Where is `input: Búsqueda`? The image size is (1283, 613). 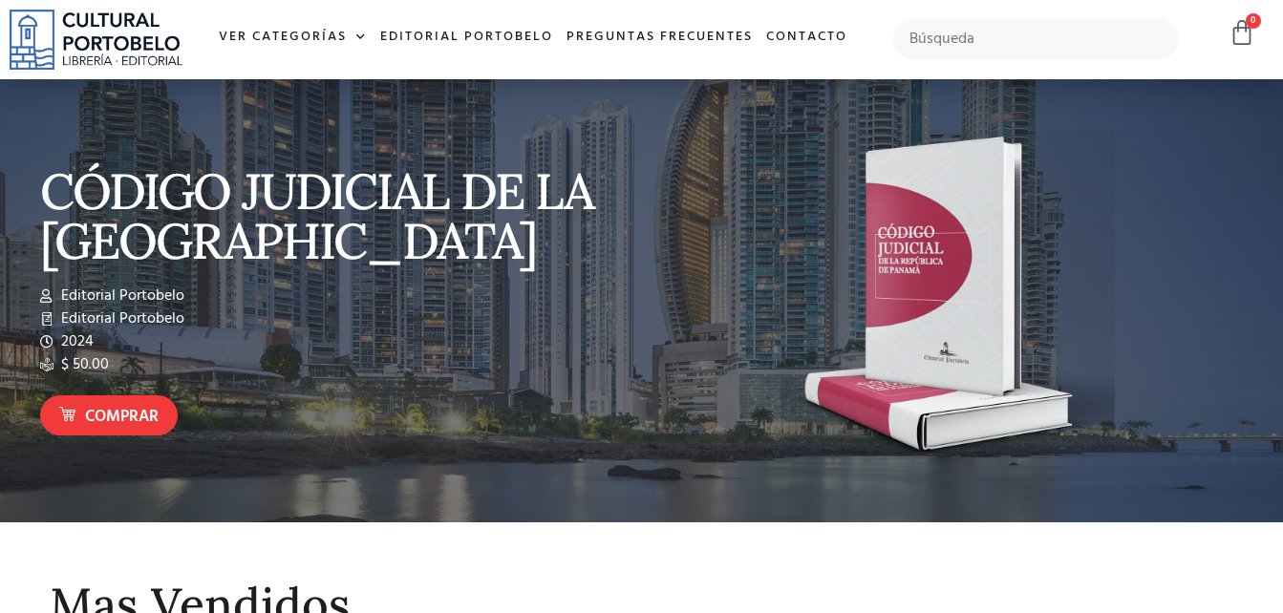
input: Búsqueda is located at coordinates (1036, 39).